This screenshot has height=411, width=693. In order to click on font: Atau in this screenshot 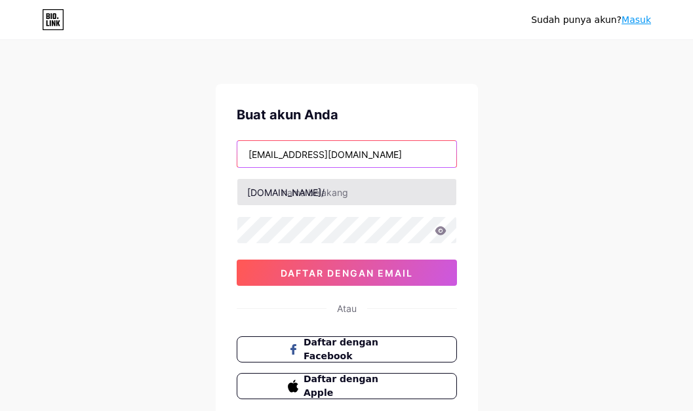, I will do `click(347, 308)`.